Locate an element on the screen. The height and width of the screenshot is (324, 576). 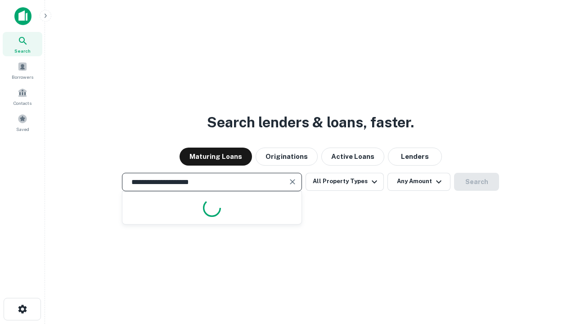
img: capitalize-icon.png is located at coordinates (23, 16).